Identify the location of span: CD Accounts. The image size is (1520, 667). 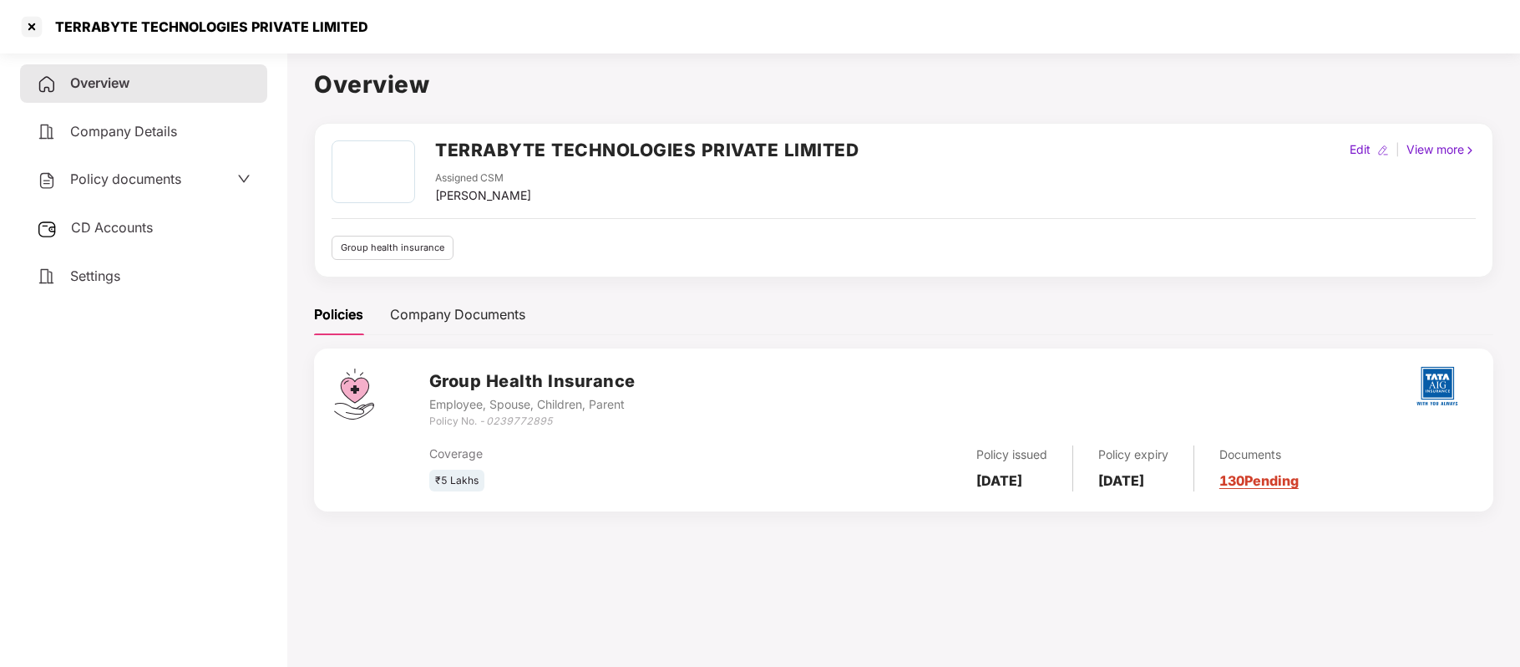
(112, 227).